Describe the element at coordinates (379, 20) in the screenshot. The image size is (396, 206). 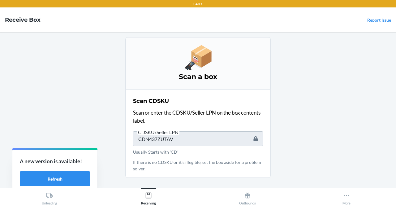
I see `a: Report Issue` at that location.